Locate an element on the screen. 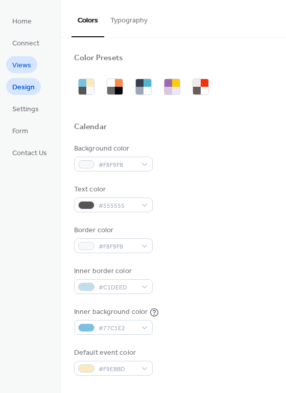 Image resolution: width=286 pixels, height=393 pixels. div: Inner border color is located at coordinates (112, 271).